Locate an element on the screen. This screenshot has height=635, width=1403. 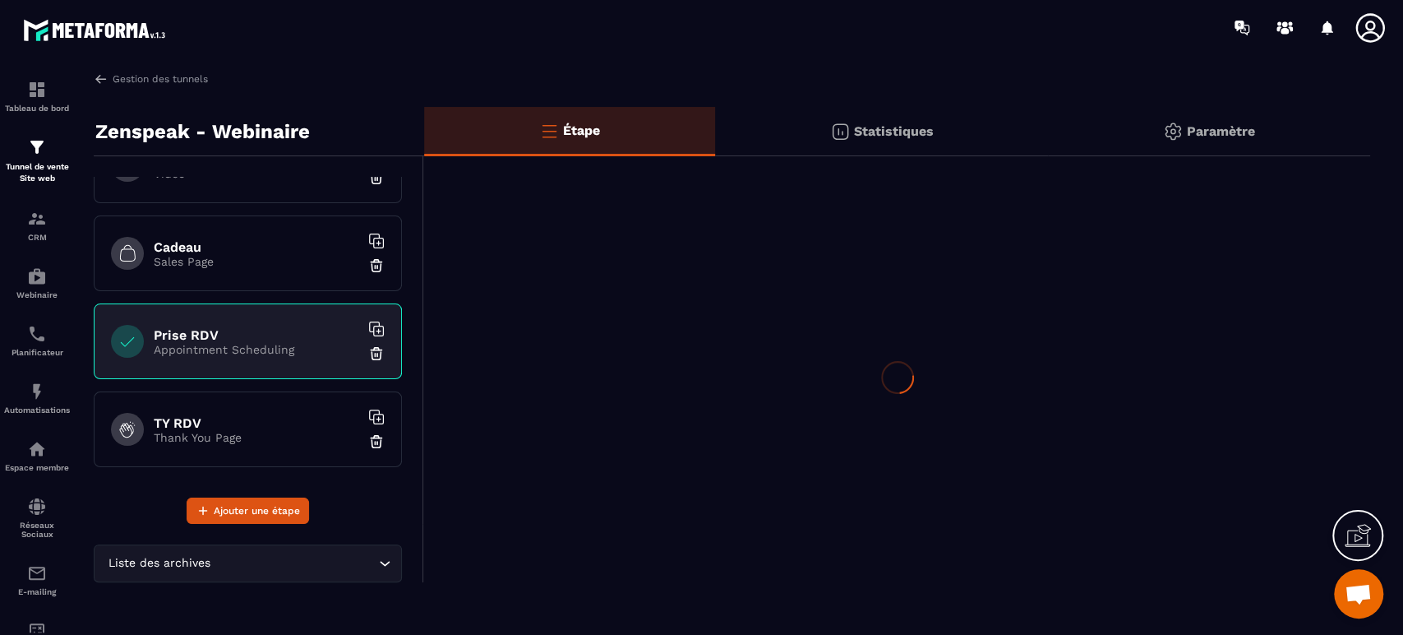
img: scheduler is located at coordinates (37, 334).